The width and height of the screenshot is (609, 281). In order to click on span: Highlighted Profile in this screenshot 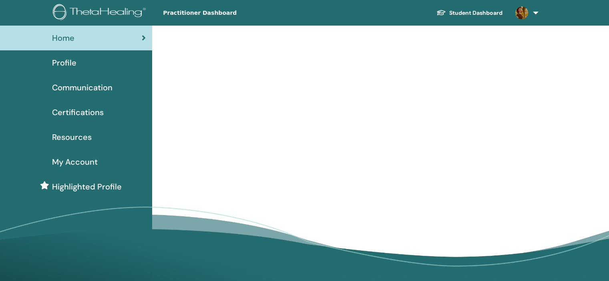, I will do `click(87, 187)`.